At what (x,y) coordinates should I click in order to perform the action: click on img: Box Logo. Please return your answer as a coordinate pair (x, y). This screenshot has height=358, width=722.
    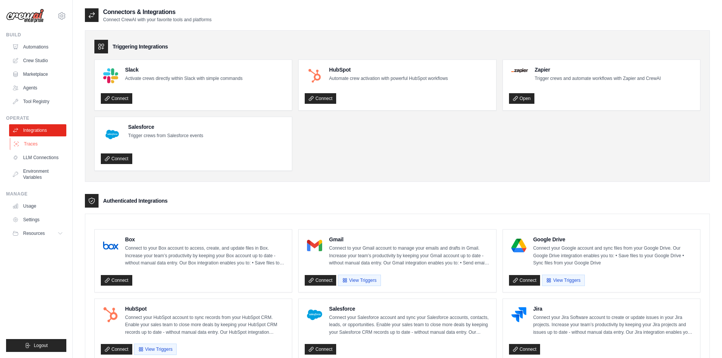
    Looking at the image, I should click on (111, 246).